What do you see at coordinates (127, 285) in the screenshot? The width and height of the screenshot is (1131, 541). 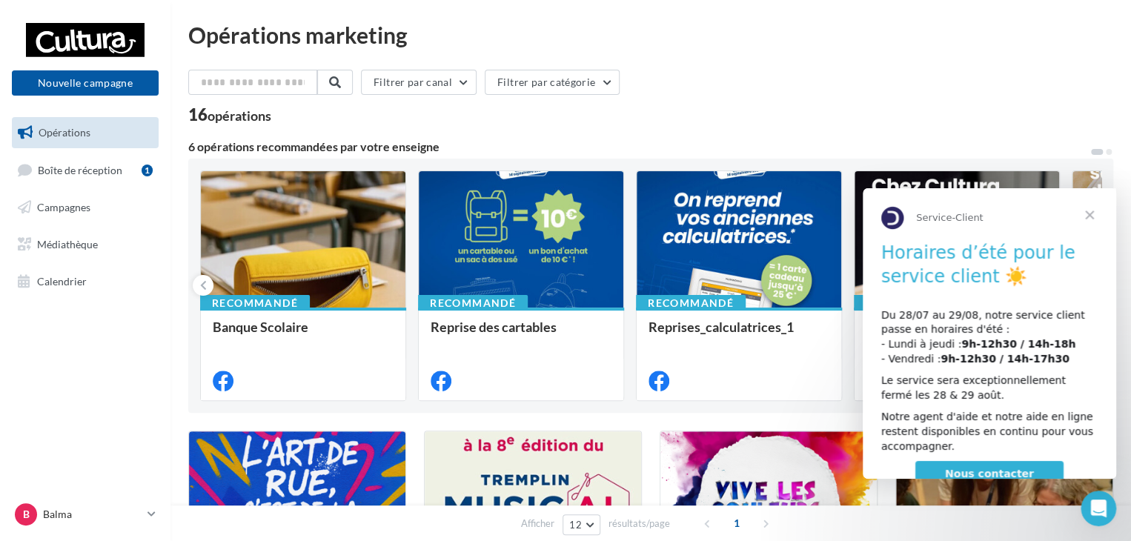 I see `span: Nous contacter` at bounding box center [127, 285].